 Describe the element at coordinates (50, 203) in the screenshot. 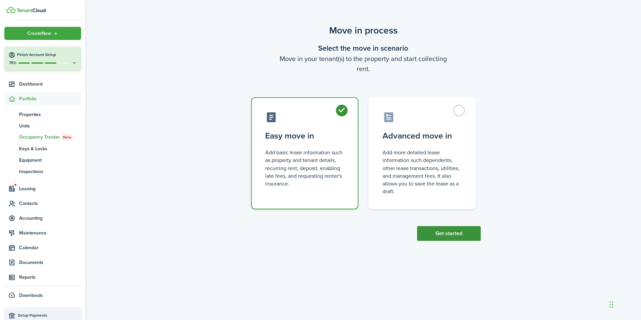

I see `span: Contacts` at that location.